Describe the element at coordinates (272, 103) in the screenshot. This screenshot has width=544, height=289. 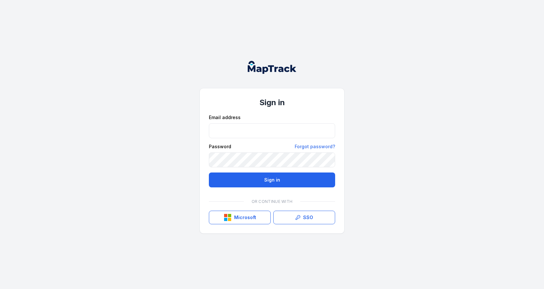
I see `h1: Sign in` at that location.